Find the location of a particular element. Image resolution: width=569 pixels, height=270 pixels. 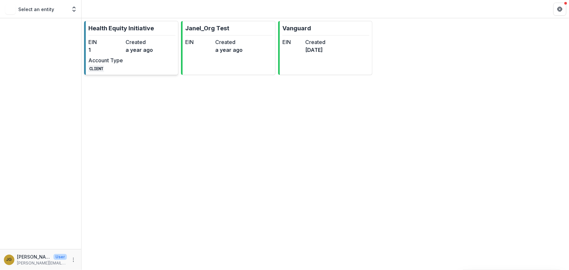

button: More is located at coordinates (73, 260).